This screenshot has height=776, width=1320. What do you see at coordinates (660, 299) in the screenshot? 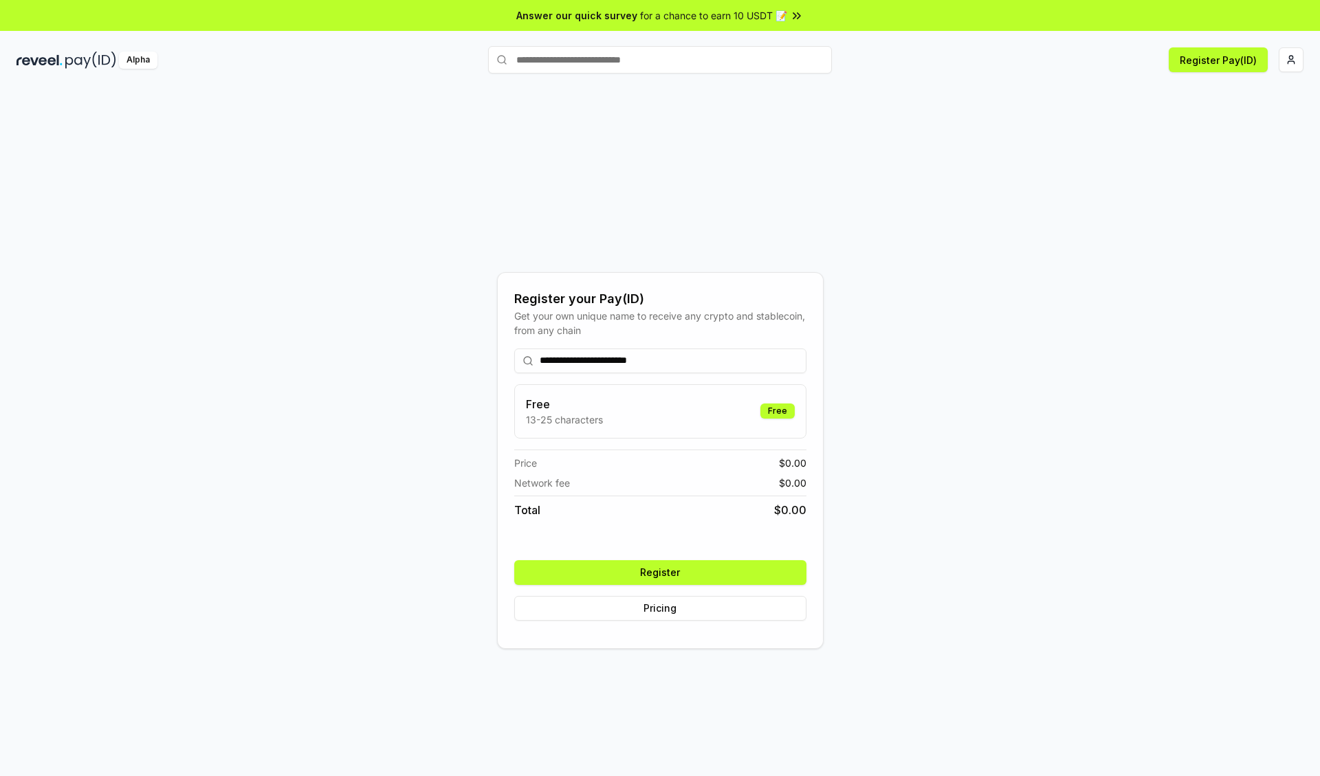
I see `div: Register your Pay(ID)` at bounding box center [660, 299].